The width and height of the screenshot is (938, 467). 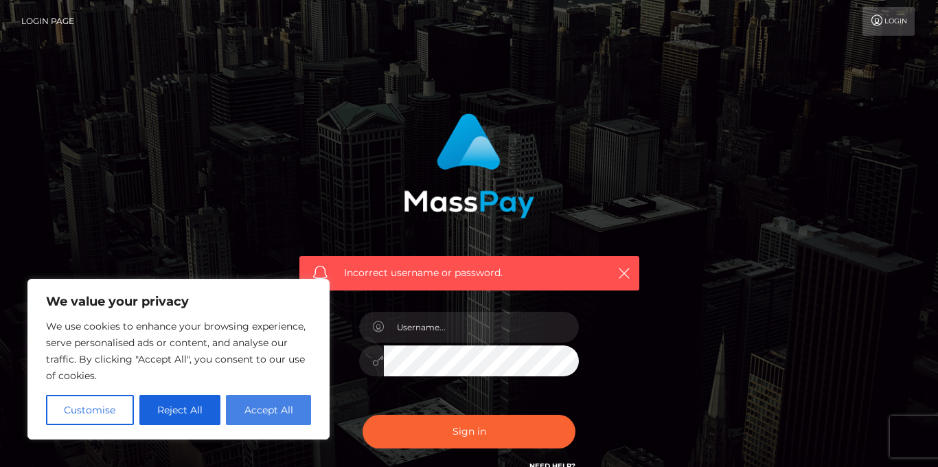 What do you see at coordinates (180, 410) in the screenshot?
I see `button: Reject All` at bounding box center [180, 410].